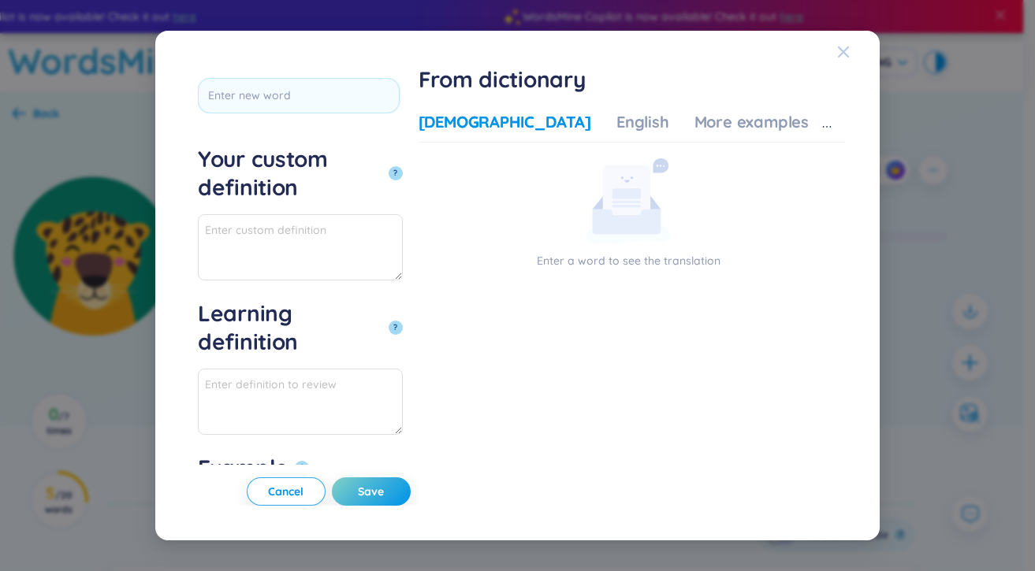 Image resolution: width=1035 pixels, height=571 pixels. What do you see at coordinates (286, 492) in the screenshot?
I see `button: Cancel` at bounding box center [286, 492].